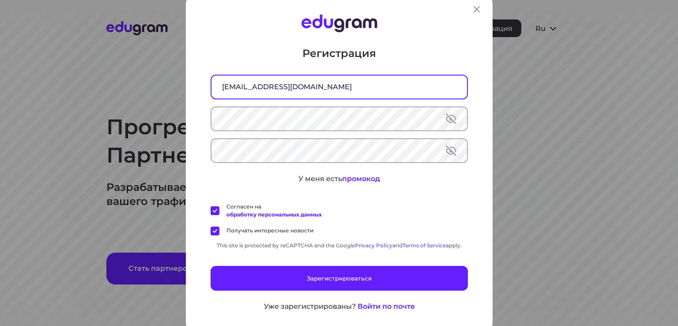  Describe the element at coordinates (374, 245) in the screenshot. I see `a: Privacy Policy` at that location.